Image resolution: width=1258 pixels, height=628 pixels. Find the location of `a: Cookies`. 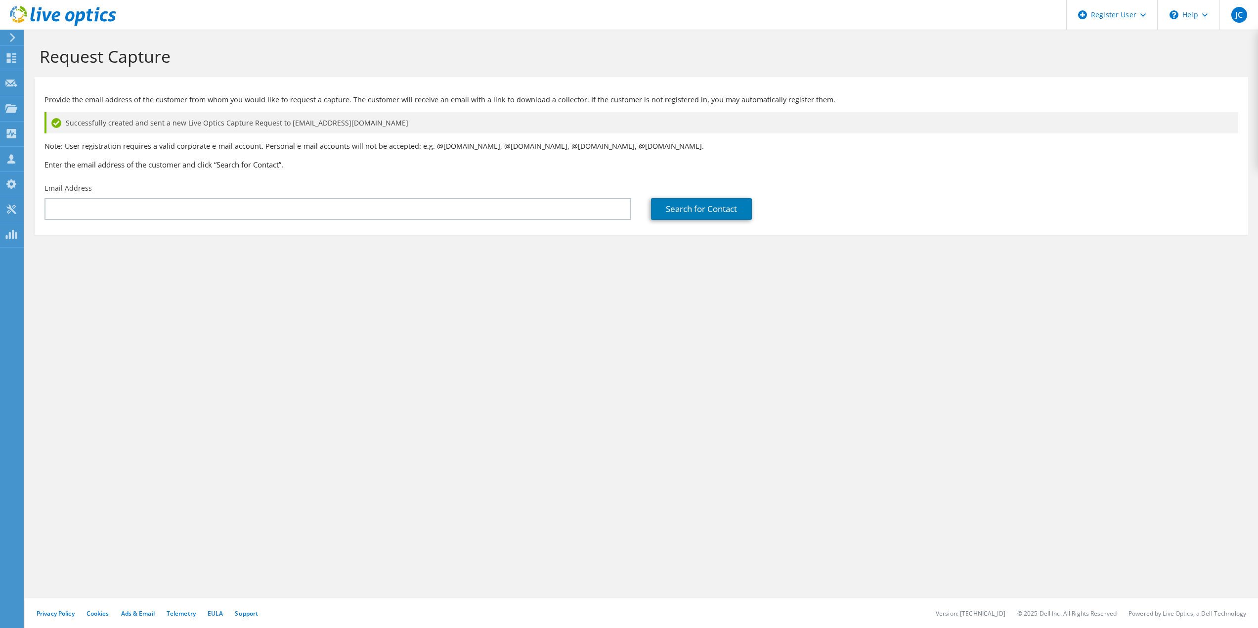

a: Cookies is located at coordinates (98, 613).